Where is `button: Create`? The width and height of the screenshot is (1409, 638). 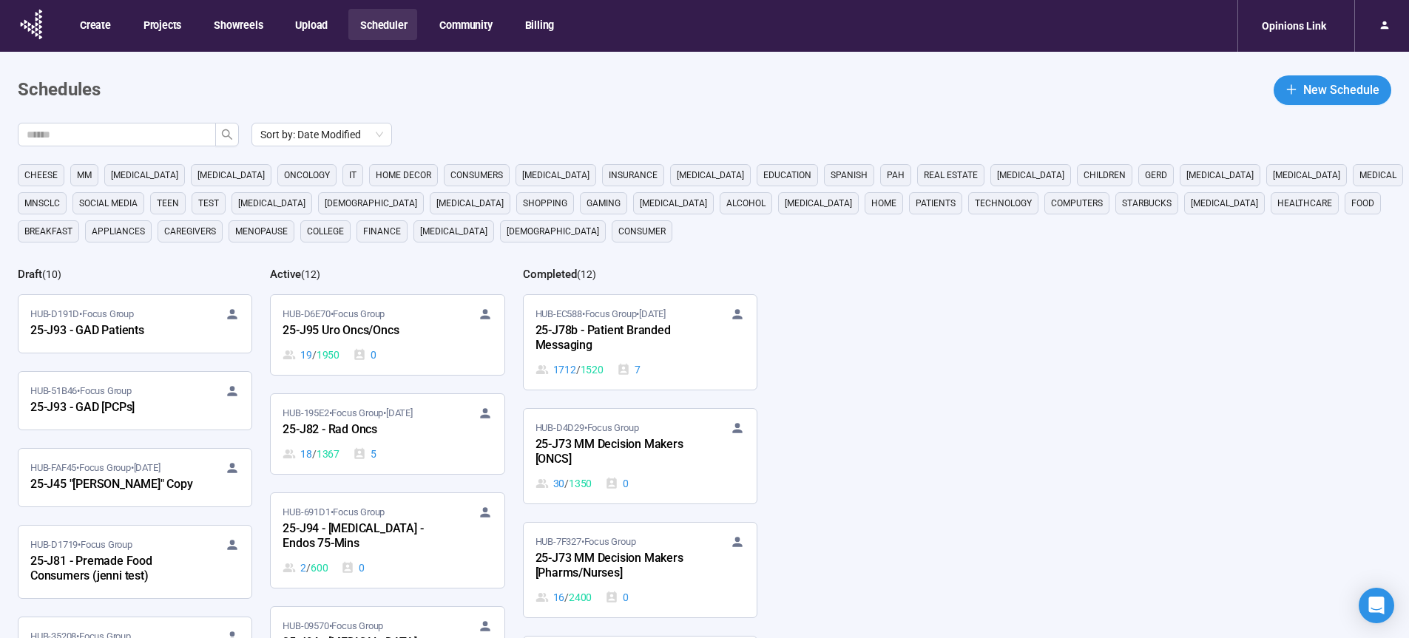
button: Create is located at coordinates (95, 24).